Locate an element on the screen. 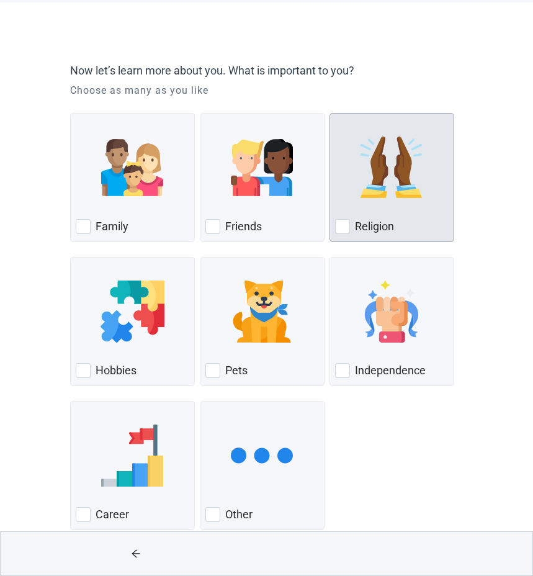 This screenshot has width=533, height=576. span: arrow-left is located at coordinates (136, 554).